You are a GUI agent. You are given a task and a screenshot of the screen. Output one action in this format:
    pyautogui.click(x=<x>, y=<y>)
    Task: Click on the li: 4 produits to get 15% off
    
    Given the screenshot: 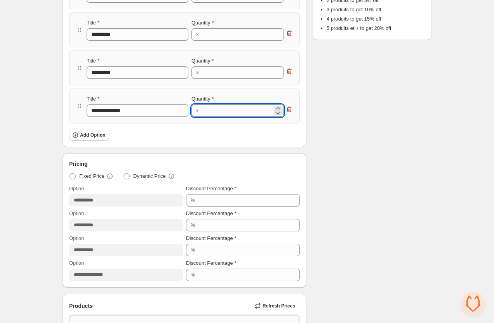 What is the action you would take?
    pyautogui.click(x=376, y=19)
    